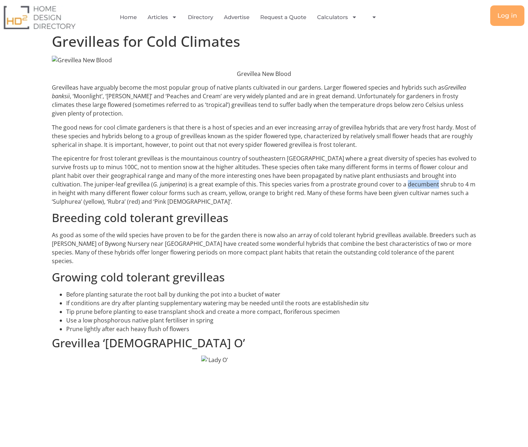 The image size is (528, 447). I want to click on span: Log in, so click(507, 15).